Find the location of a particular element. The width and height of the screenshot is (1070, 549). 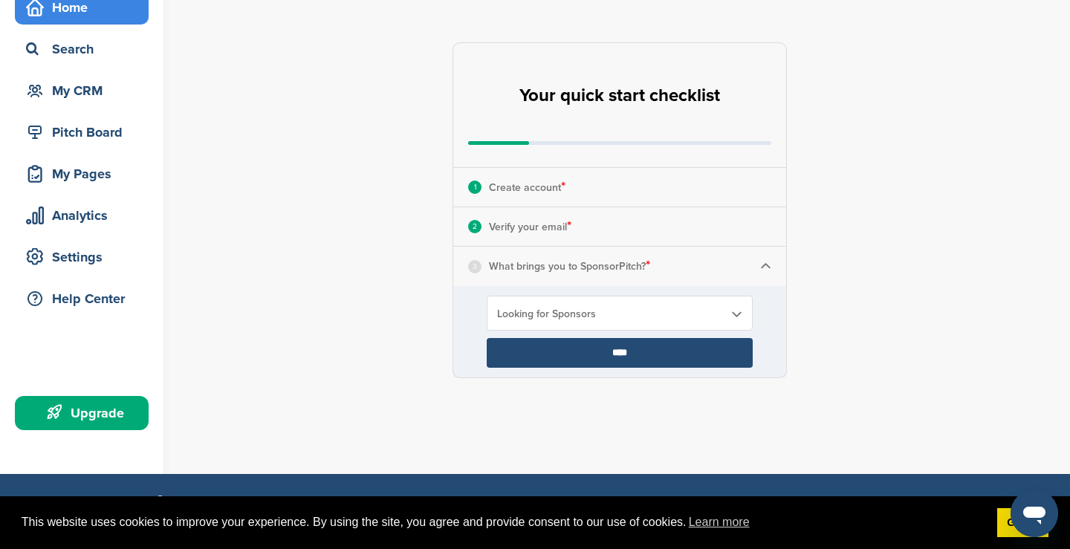

a: My CRM is located at coordinates (82, 91).